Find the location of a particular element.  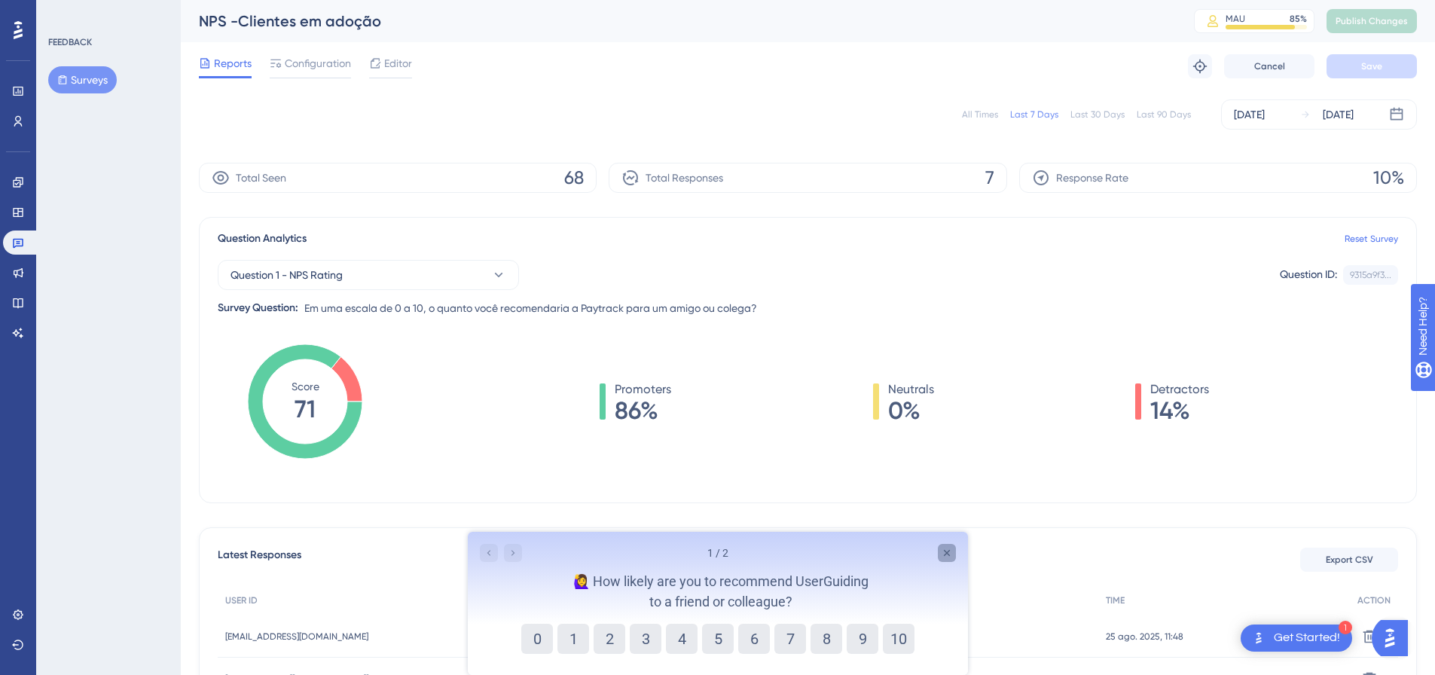

button: Rate 2 is located at coordinates (142, 107).